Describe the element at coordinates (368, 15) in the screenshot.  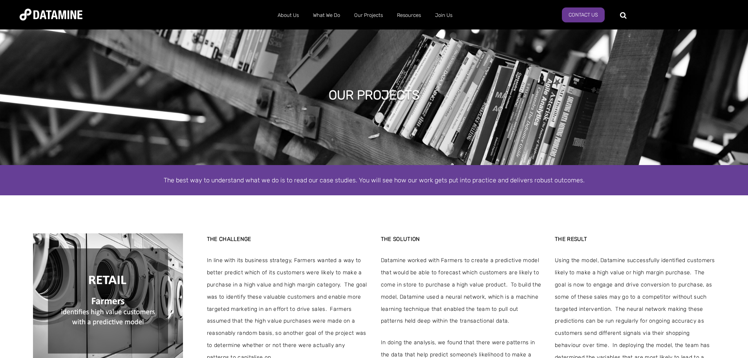
I see `a: Our Projects` at that location.